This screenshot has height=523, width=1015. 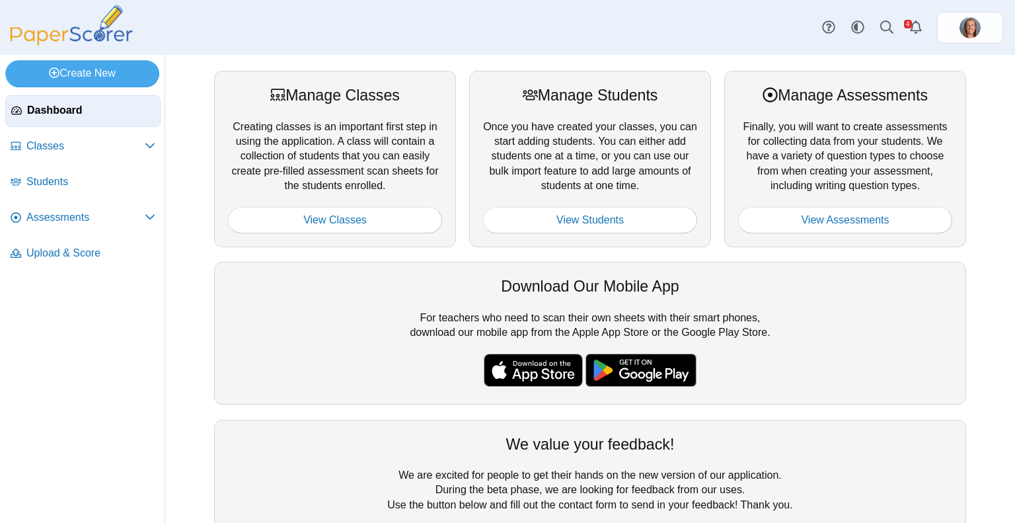 I want to click on a: Classes, so click(x=83, y=147).